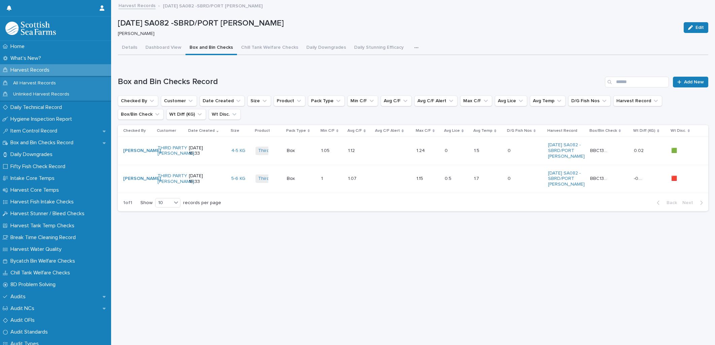  I want to click on p: 0.5, so click(449, 178).